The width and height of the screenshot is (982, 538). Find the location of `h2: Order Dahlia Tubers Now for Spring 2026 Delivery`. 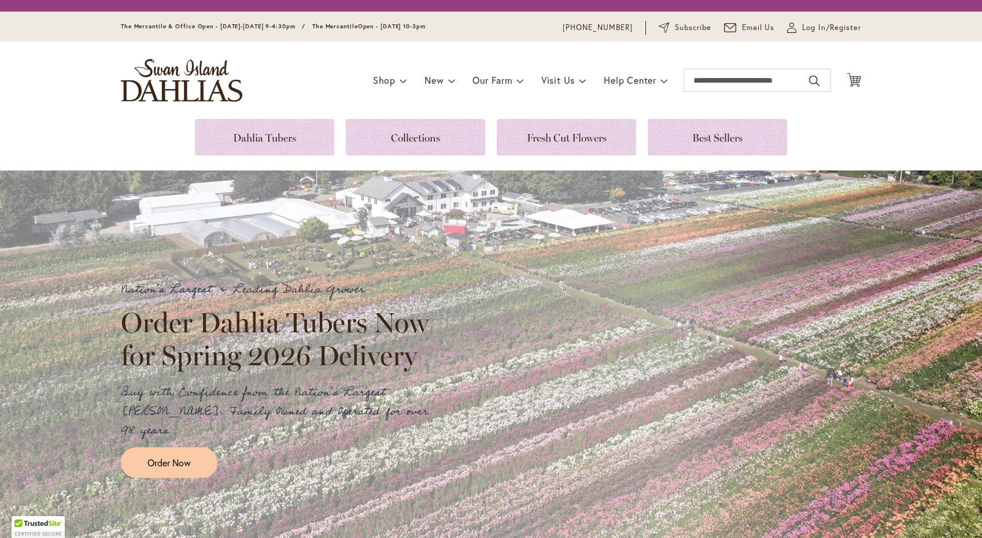

h2: Order Dahlia Tubers Now for Spring 2026 Delivery is located at coordinates (280, 339).